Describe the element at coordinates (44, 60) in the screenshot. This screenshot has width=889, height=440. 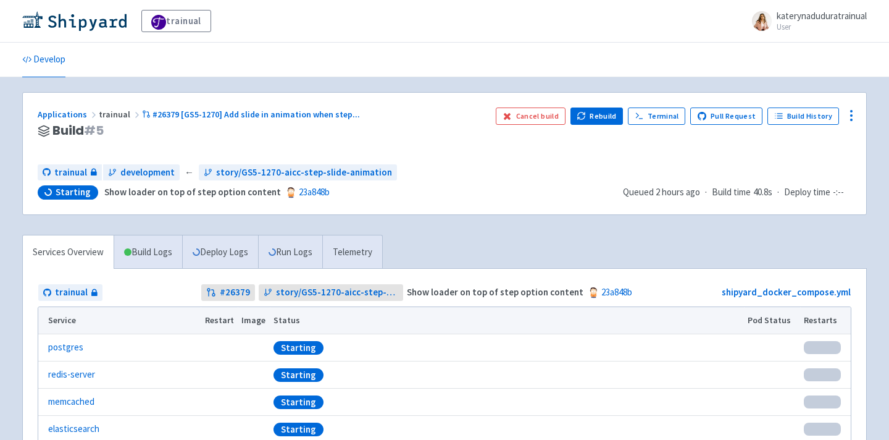
I see `a: Develop` at that location.